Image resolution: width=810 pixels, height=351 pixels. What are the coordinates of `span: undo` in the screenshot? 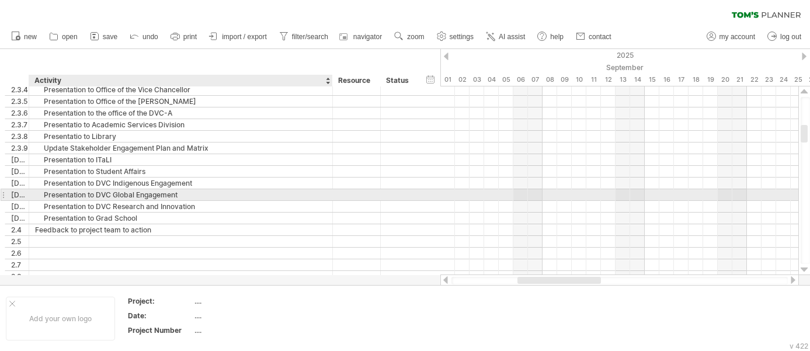 It's located at (150, 37).